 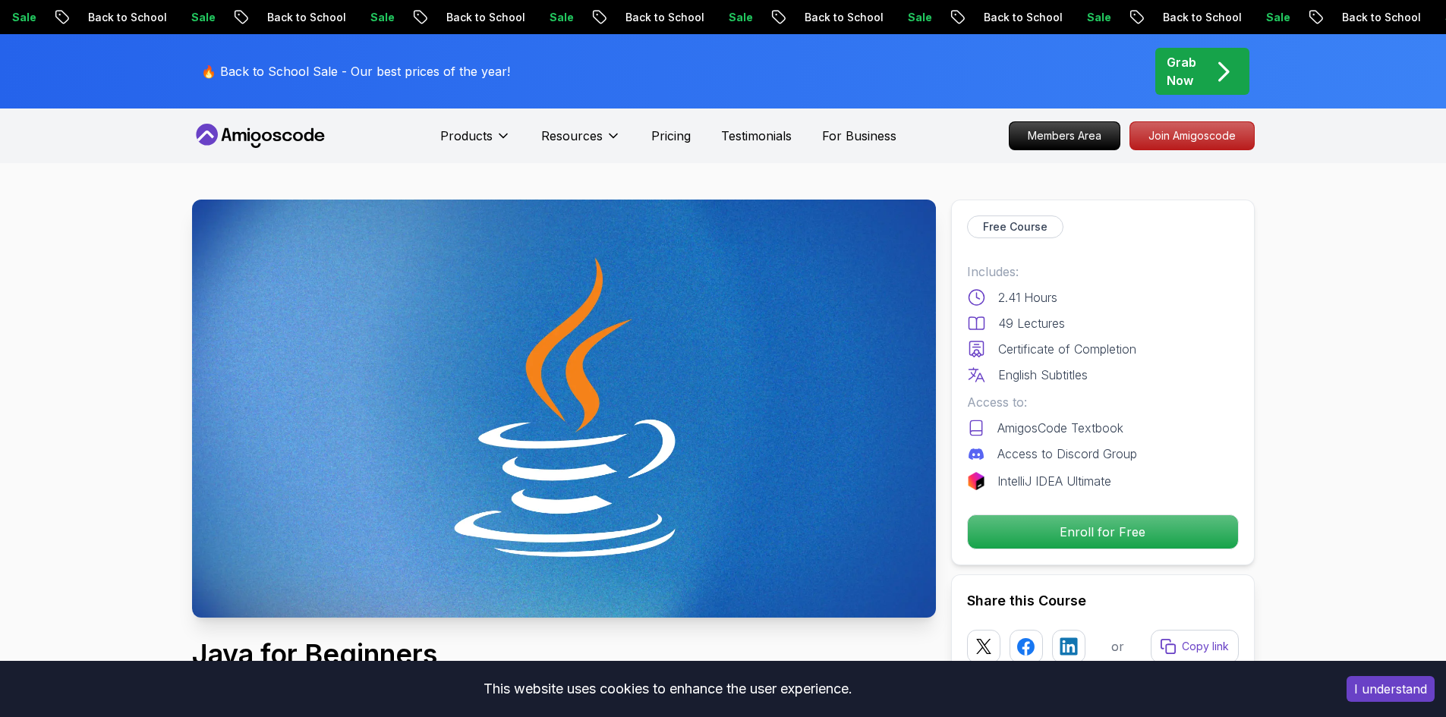 I want to click on button: Resources, so click(x=581, y=142).